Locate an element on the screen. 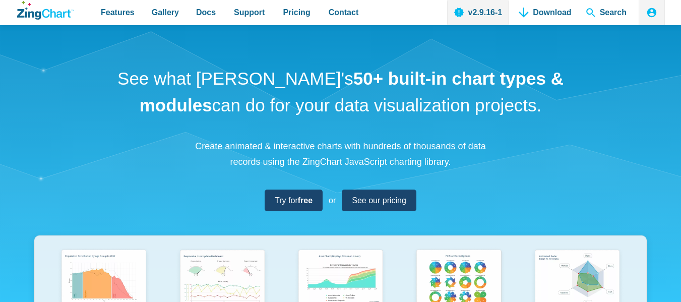  p: Create animated & interactive charts with hundreds of thousands of data records using the ZingCha... is located at coordinates (341, 154).